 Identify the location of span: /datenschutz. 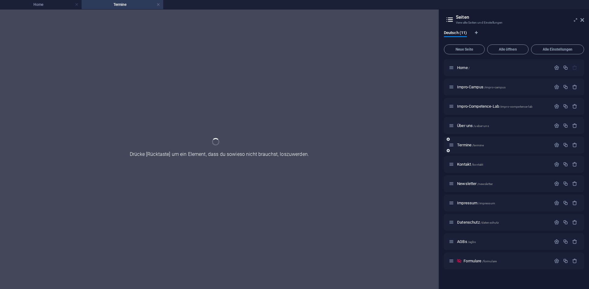
(490, 222).